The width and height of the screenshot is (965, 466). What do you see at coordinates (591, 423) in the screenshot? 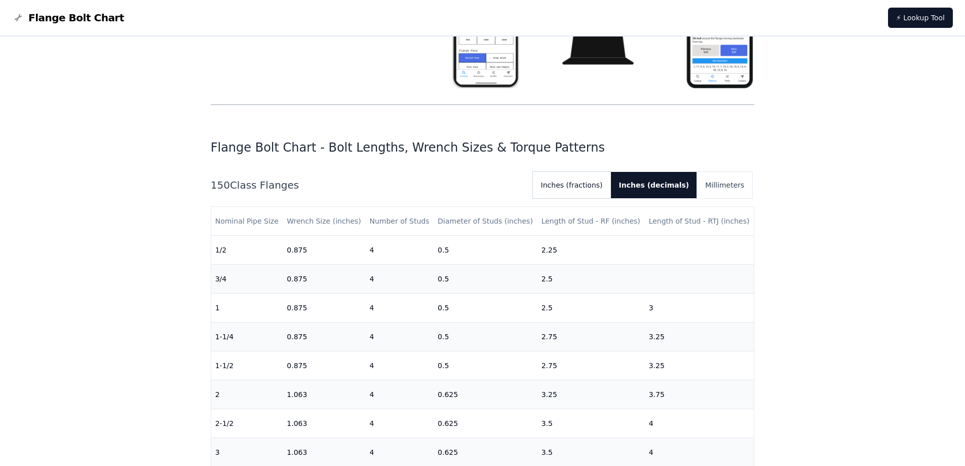
I see `td: 3.5` at bounding box center [591, 423].